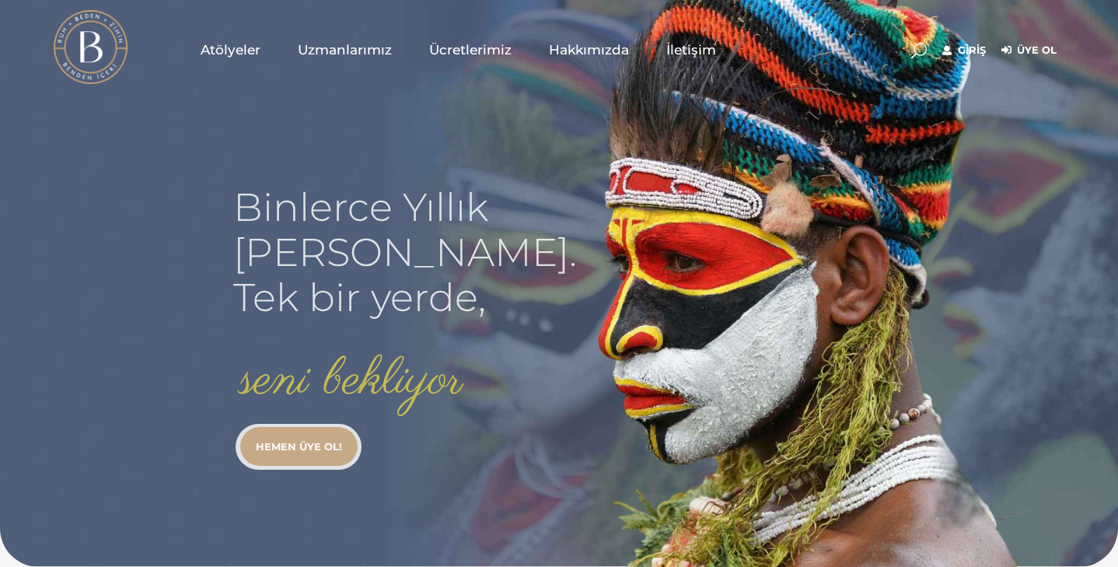 Image resolution: width=1118 pixels, height=567 pixels. What do you see at coordinates (691, 50) in the screenshot?
I see `span: İletişim` at bounding box center [691, 50].